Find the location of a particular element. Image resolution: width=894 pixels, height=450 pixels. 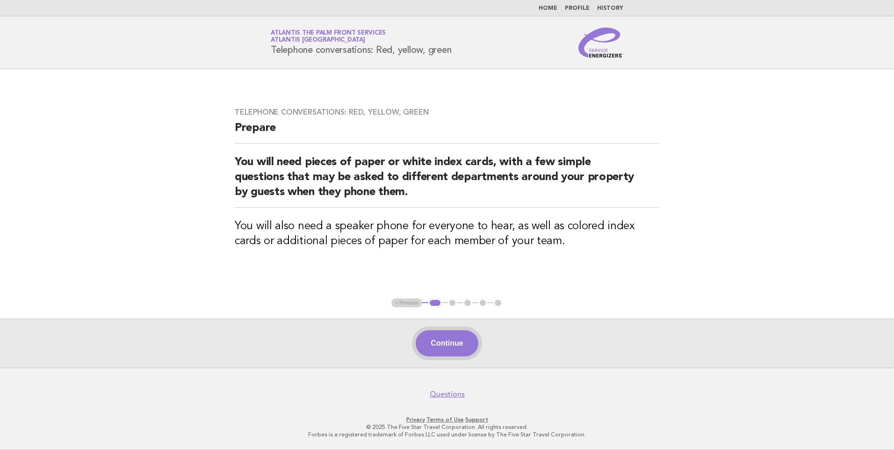

img: Service Energizers is located at coordinates (601, 43).